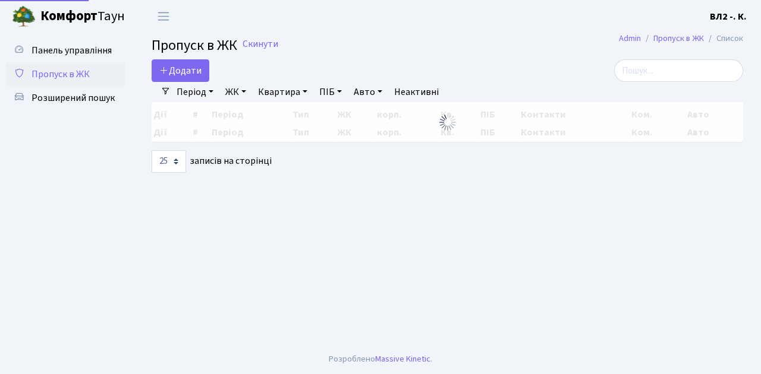  What do you see at coordinates (24, 17) in the screenshot?
I see `img: logo.png` at bounding box center [24, 17].